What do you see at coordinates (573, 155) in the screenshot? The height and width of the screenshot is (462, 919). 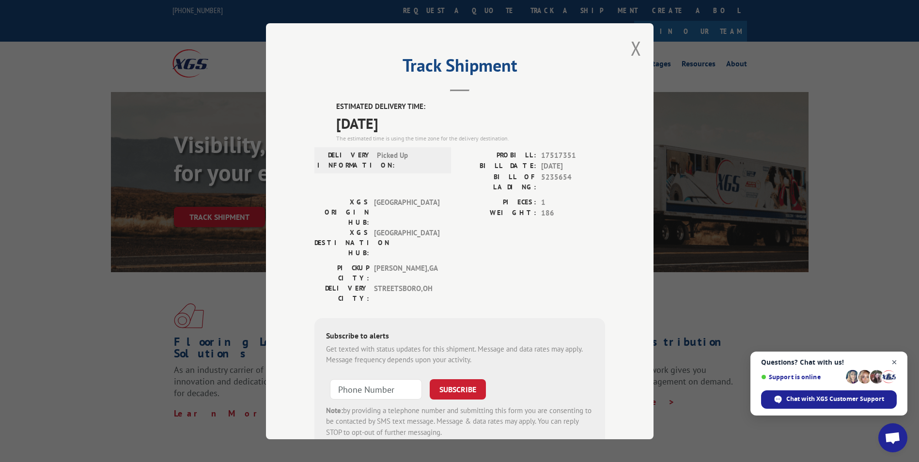 I see `span: 17517351` at bounding box center [573, 155].